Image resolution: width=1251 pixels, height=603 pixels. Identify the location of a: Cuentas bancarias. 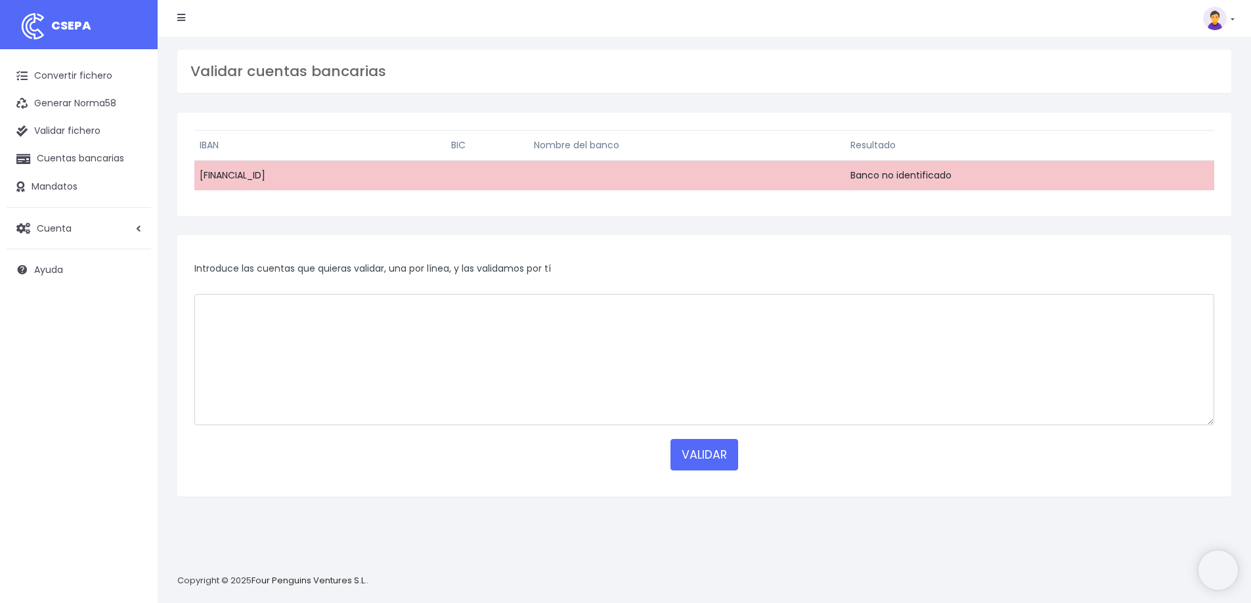
(79, 159).